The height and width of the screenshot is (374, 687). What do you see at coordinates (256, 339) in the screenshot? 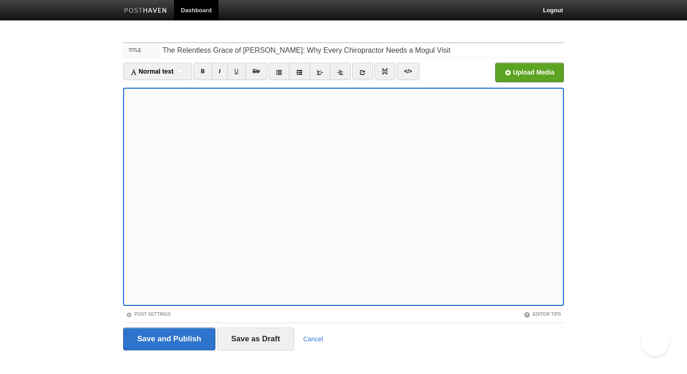
I see `input: Save as Draft` at bounding box center [256, 339].